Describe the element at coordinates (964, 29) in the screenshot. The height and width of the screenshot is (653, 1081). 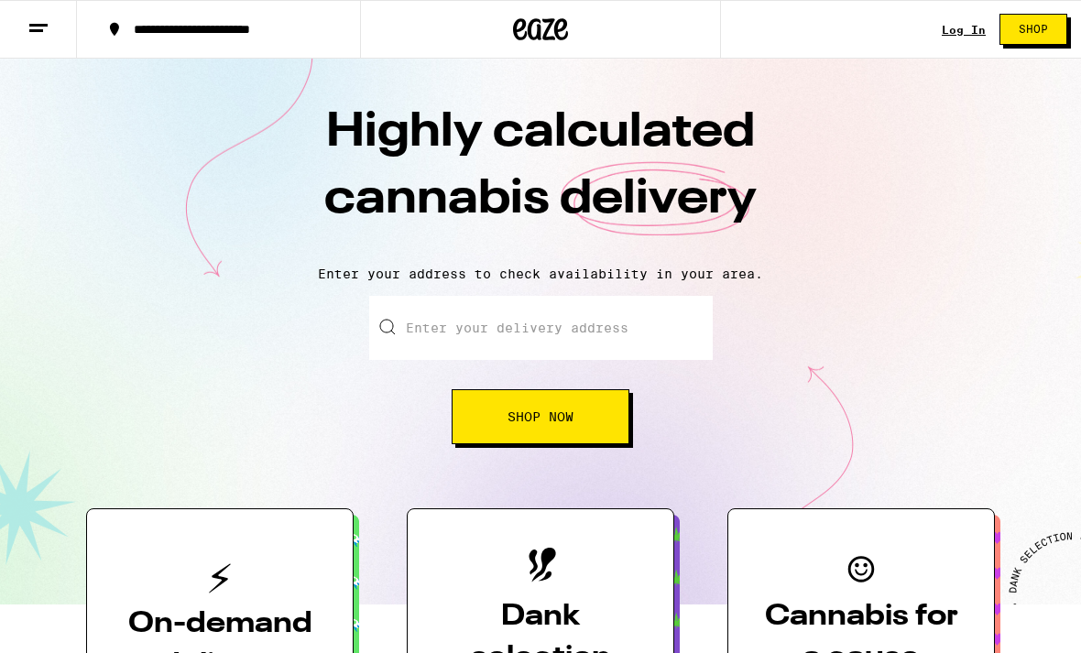
I see `a: Log In` at that location.